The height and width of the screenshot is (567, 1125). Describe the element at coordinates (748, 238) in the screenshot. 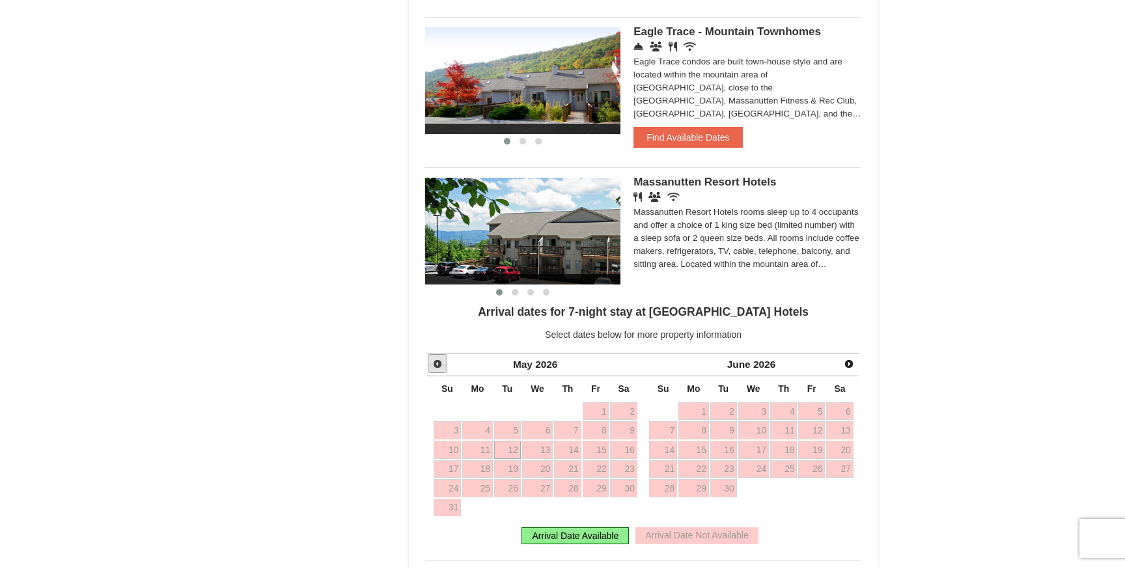

I see `div: Massanutten Resort Hotels rooms sleep up to 4 occupants and offer a choice of 1 king size bed (li...` at that location.